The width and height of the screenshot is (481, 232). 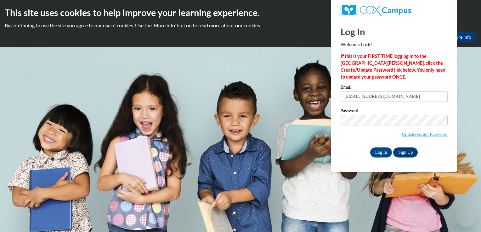 I want to click on a: COX Campus, so click(x=394, y=10).